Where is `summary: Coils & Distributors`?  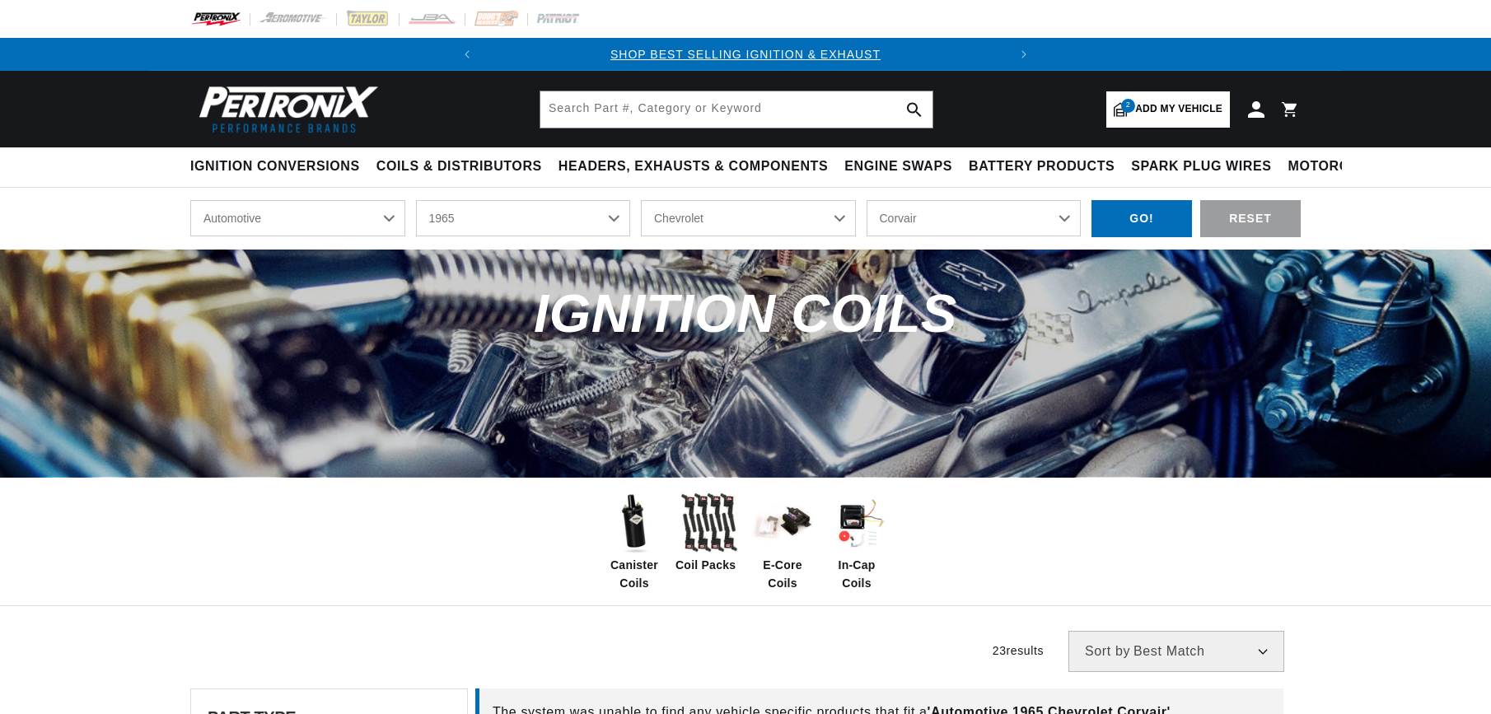
summary: Coils & Distributors is located at coordinates (459, 166).